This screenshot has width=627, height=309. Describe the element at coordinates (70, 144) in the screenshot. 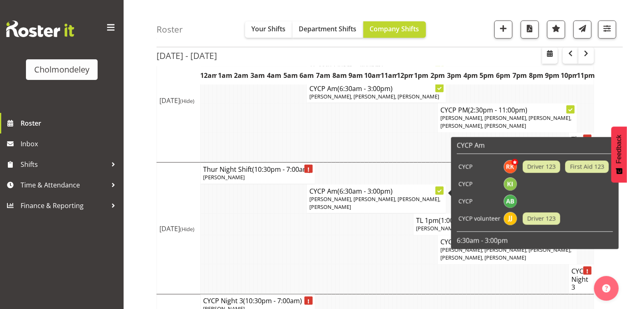

I see `span: Inbox` at that location.